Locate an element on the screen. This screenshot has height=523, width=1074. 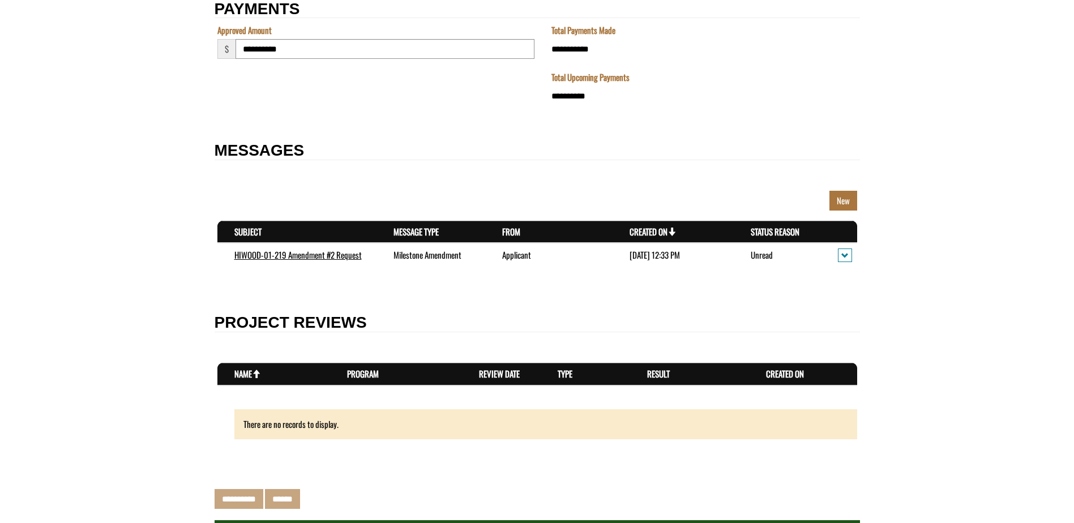
a: Result is located at coordinates (659, 374).